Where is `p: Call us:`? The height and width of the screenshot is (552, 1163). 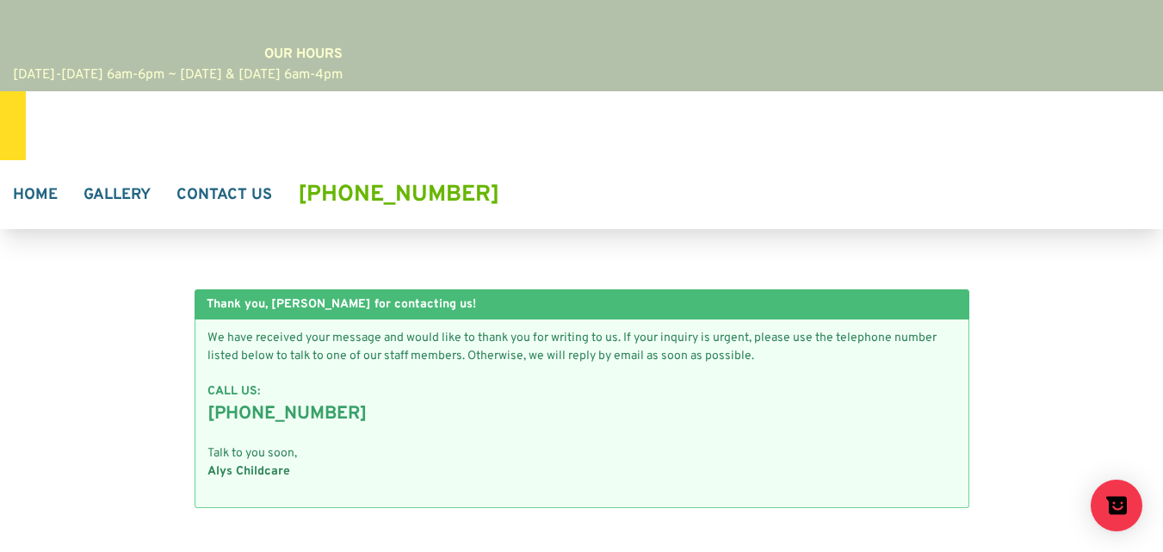 p: Call us: is located at coordinates (582, 391).